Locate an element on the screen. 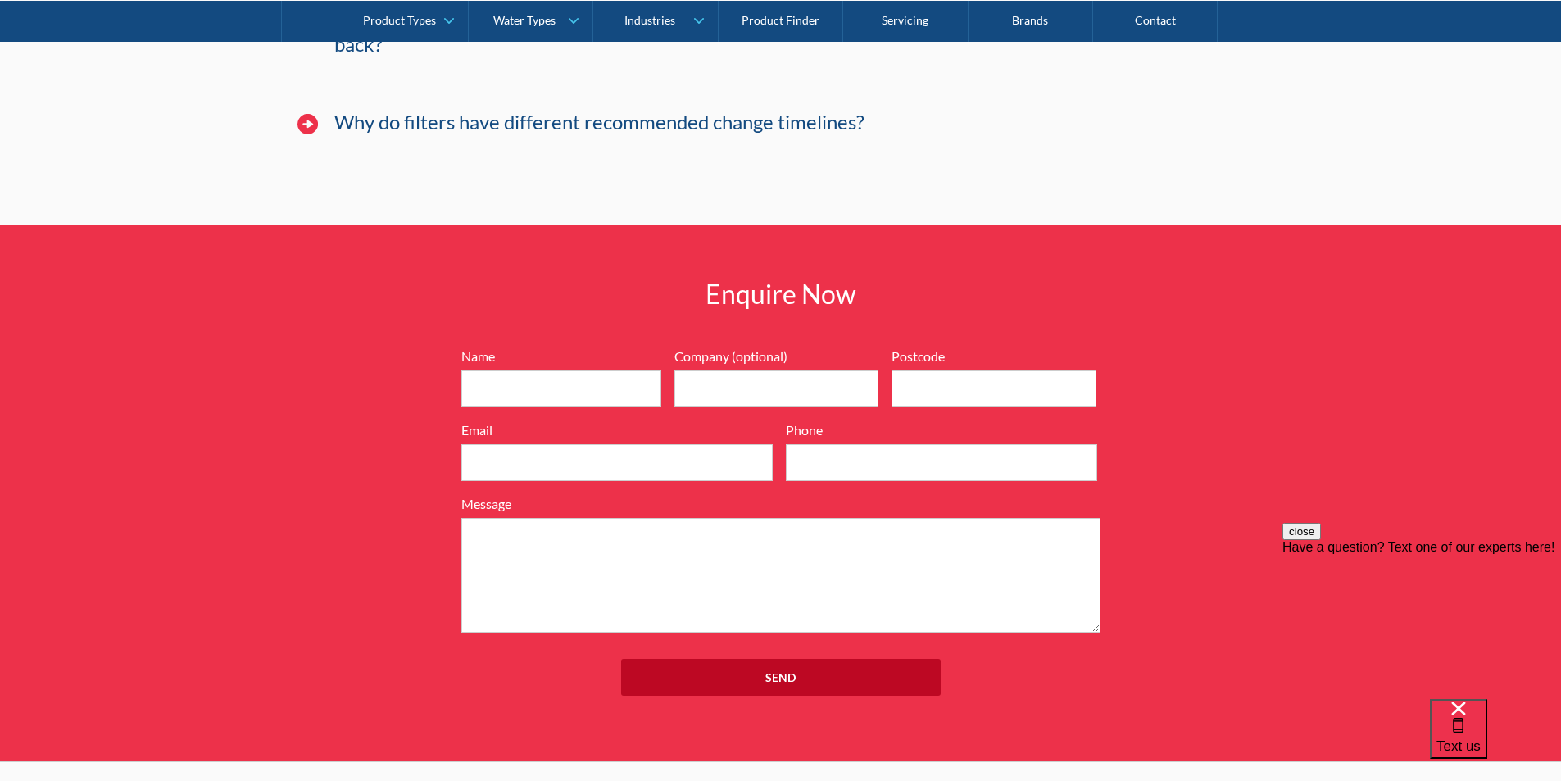 The width and height of the screenshot is (1561, 781). h2: Enquire Now is located at coordinates (781, 294).